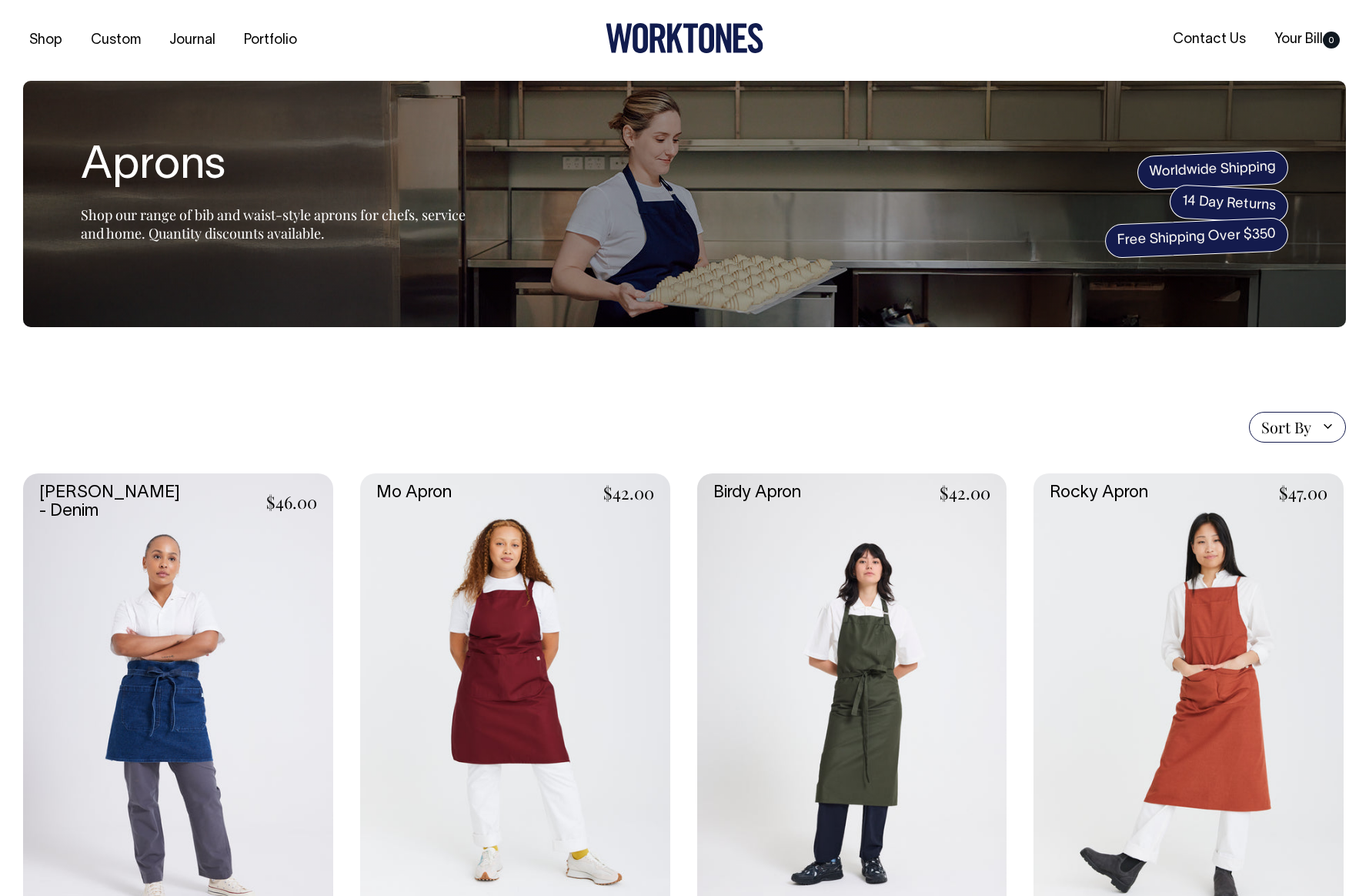 This screenshot has width=1369, height=896. Describe the element at coordinates (115, 40) in the screenshot. I see `a: Custom` at that location.